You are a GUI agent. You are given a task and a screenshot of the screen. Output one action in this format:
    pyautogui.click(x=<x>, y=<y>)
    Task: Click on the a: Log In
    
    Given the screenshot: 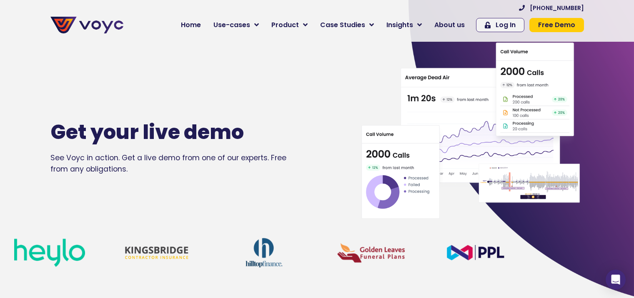 What is the action you would take?
    pyautogui.click(x=500, y=25)
    